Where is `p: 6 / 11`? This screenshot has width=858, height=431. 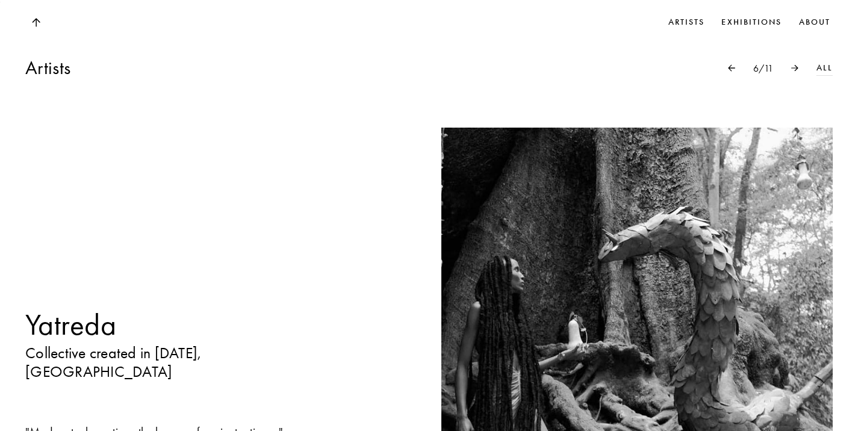
p: 6 / 11 is located at coordinates (763, 69).